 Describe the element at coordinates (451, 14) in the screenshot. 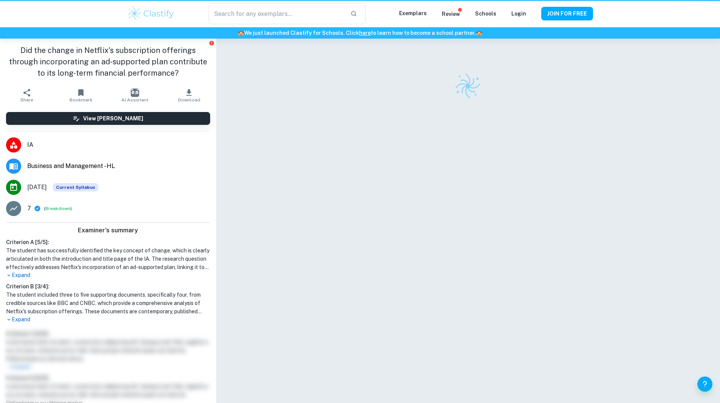

I see `p: Review` at that location.